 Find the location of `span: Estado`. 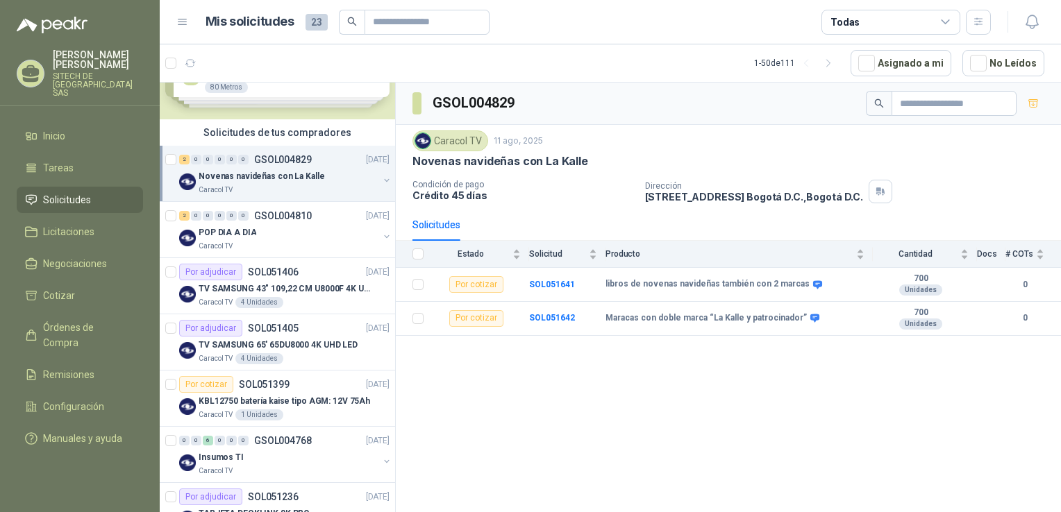

span: Estado is located at coordinates (471, 254).